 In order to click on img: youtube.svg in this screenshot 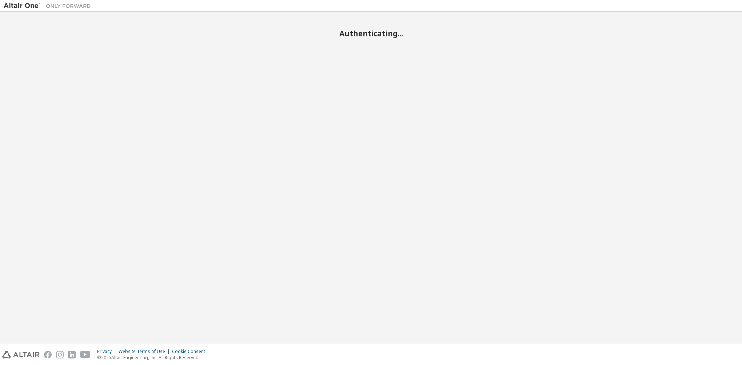, I will do `click(85, 355)`.